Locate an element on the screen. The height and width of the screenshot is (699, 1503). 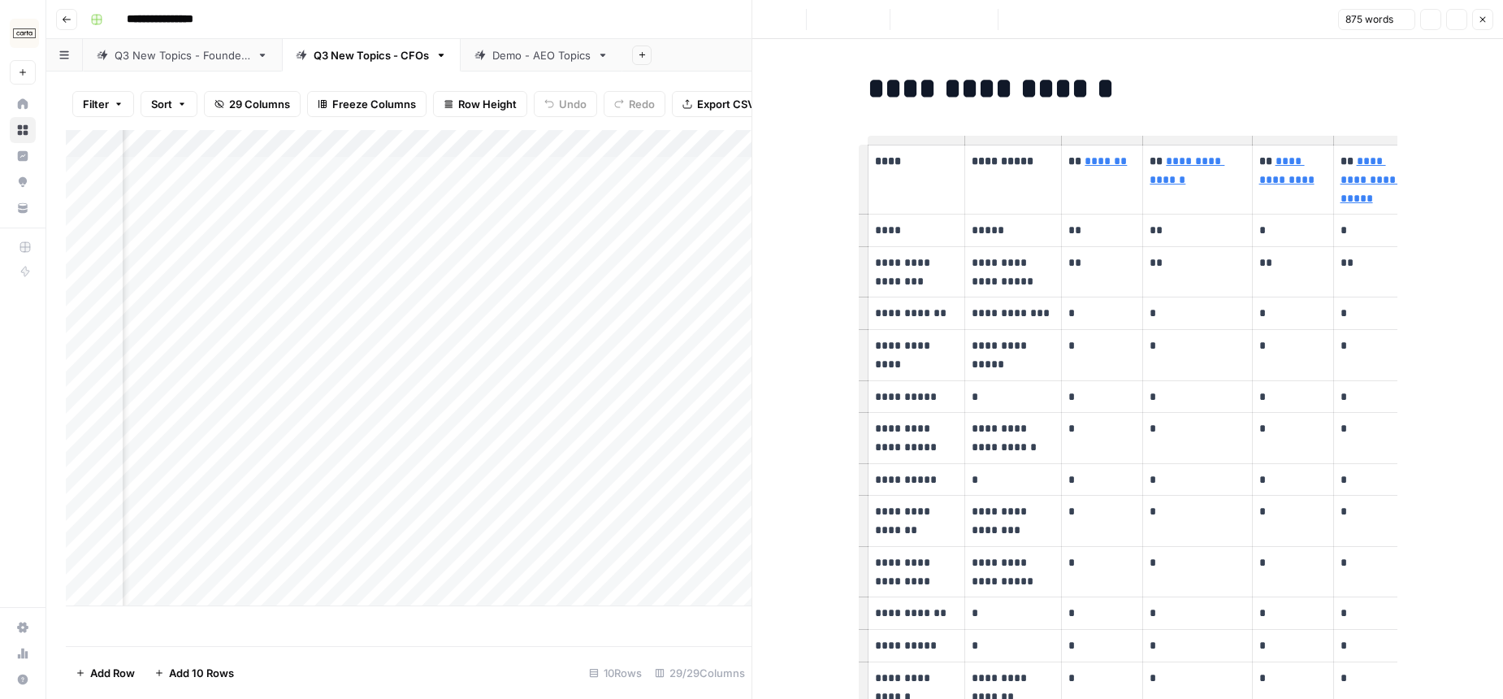
a: Opportunities is located at coordinates (23, 182).